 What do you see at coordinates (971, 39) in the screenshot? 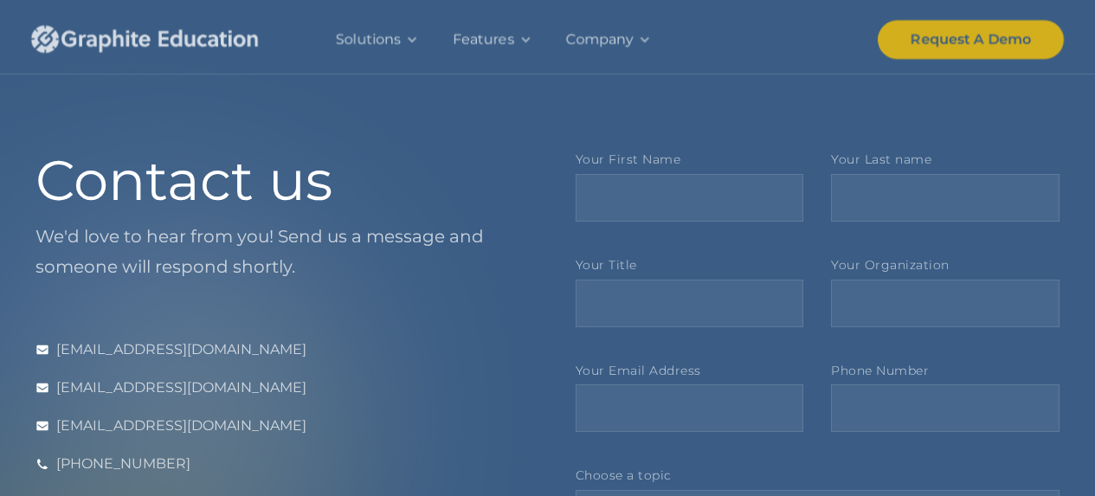
I see `a: Request A Demo` at bounding box center [971, 39].